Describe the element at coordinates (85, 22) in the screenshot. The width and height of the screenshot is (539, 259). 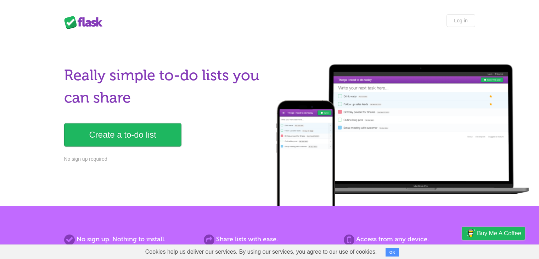
I see `div: Flask Lists` at that location.